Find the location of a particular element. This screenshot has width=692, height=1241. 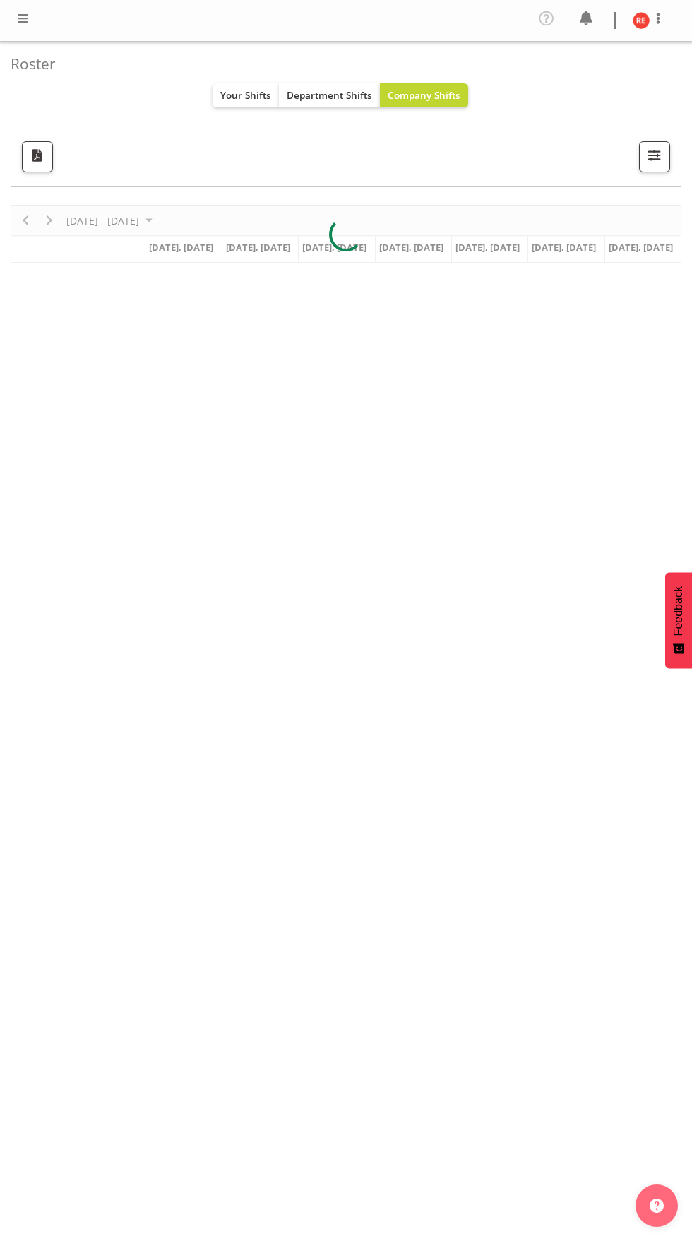

img: rachel-els10463.jpg is located at coordinates (641, 20).